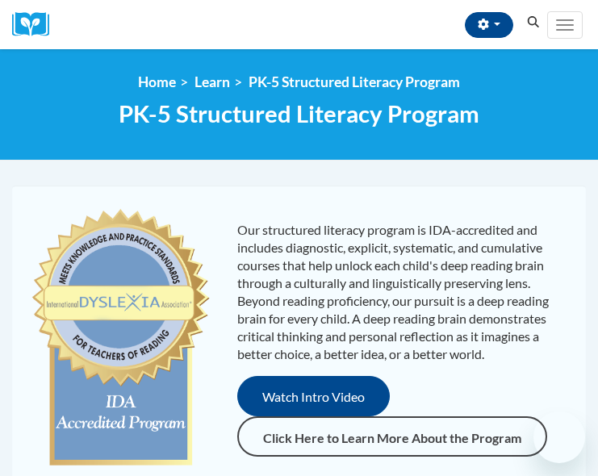  What do you see at coordinates (313, 396) in the screenshot?
I see `button: Watch Intro Video` at bounding box center [313, 396].